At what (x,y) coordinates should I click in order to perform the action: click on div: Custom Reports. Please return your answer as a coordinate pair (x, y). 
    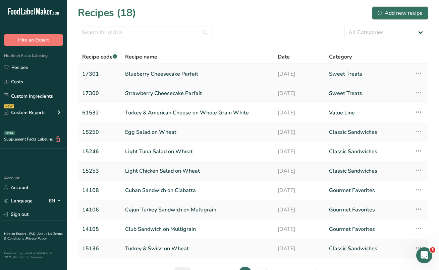
    Looking at the image, I should click on (25, 113).